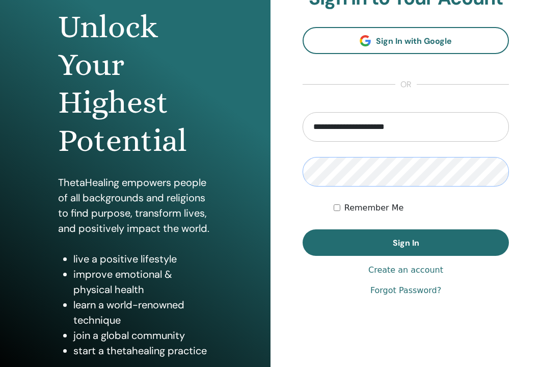 The image size is (541, 367). I want to click on span: Sign In with Google, so click(414, 41).